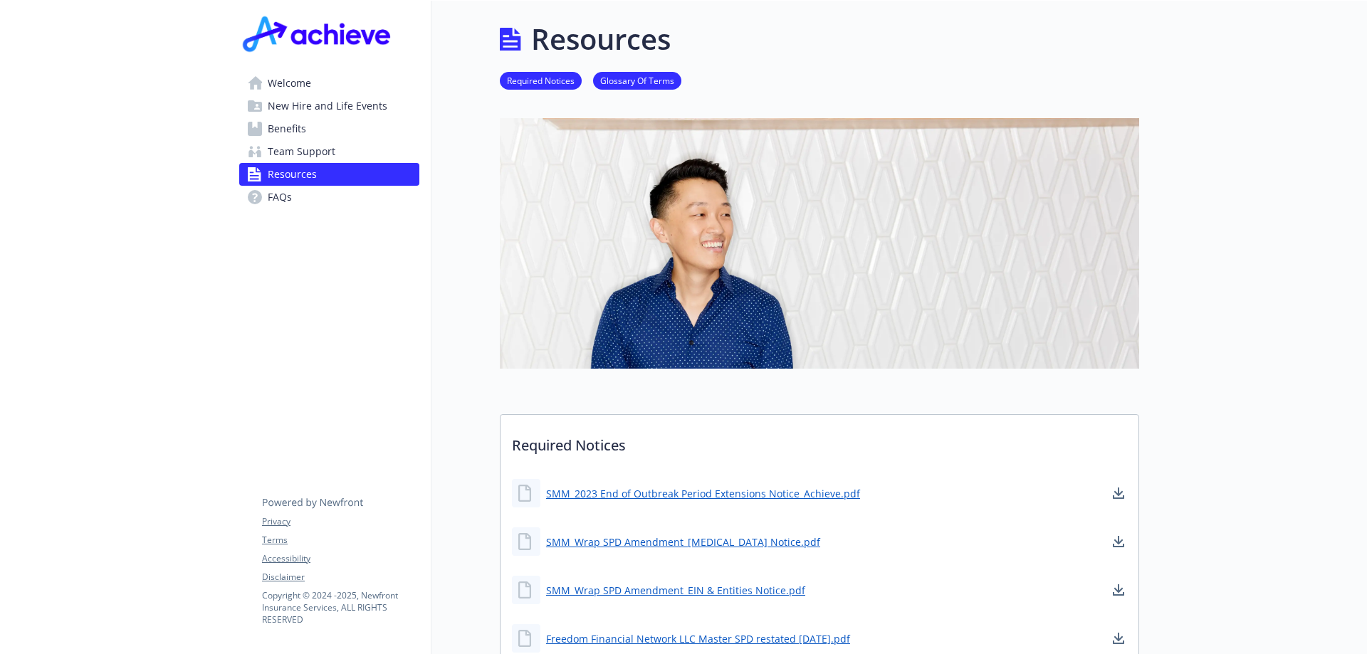  Describe the element at coordinates (540, 80) in the screenshot. I see `a: Required Notices` at that location.